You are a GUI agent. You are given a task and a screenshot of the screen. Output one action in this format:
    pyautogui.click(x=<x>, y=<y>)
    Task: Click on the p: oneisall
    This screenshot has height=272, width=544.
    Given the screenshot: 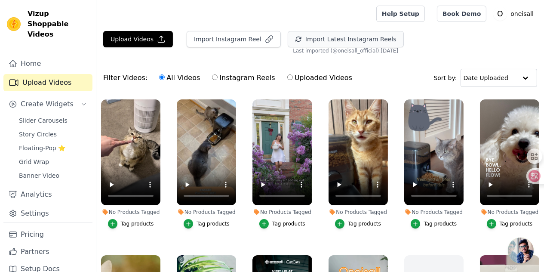 What is the action you would take?
    pyautogui.click(x=522, y=14)
    